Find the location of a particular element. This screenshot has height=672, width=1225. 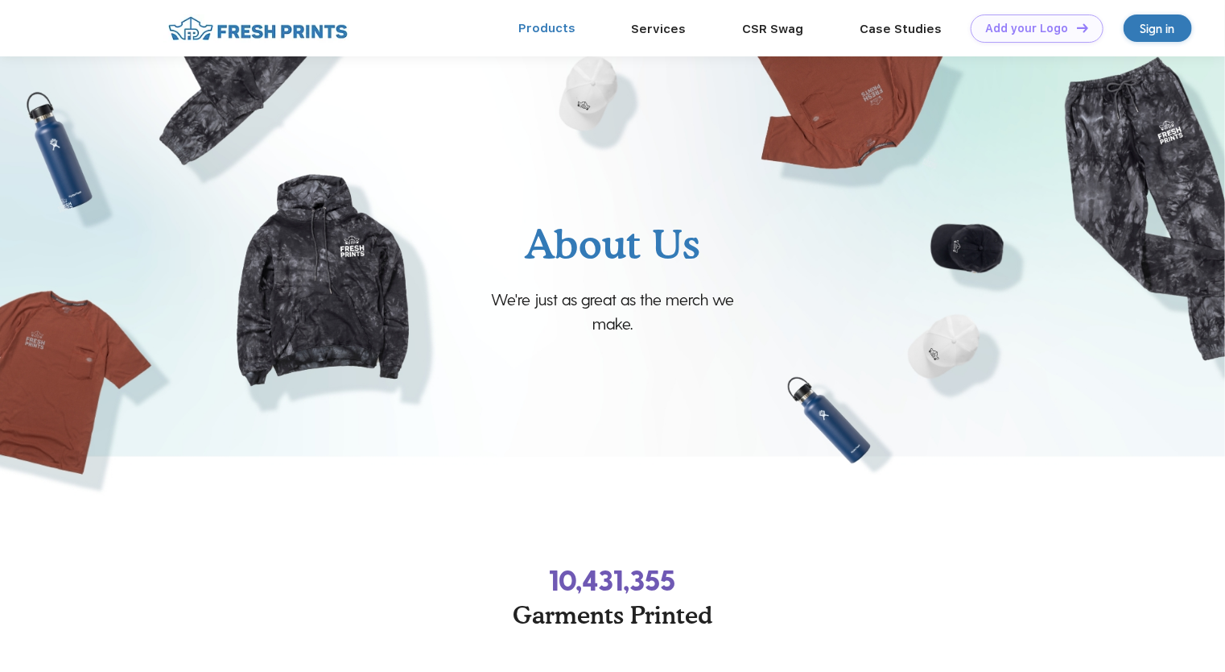

div: 10,431,355 is located at coordinates (613, 579).